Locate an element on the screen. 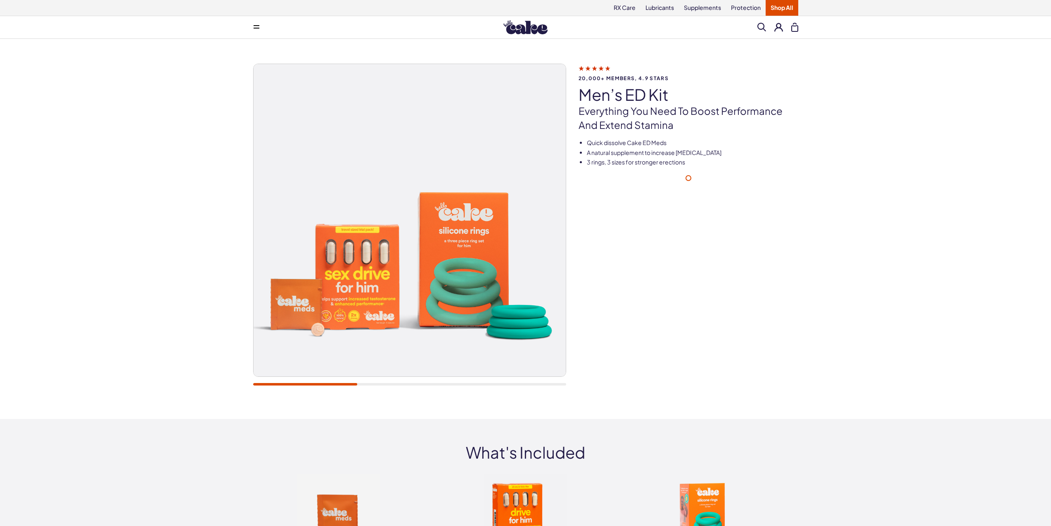  a: 20,000+ members, 4.9 stars is located at coordinates (688, 73).